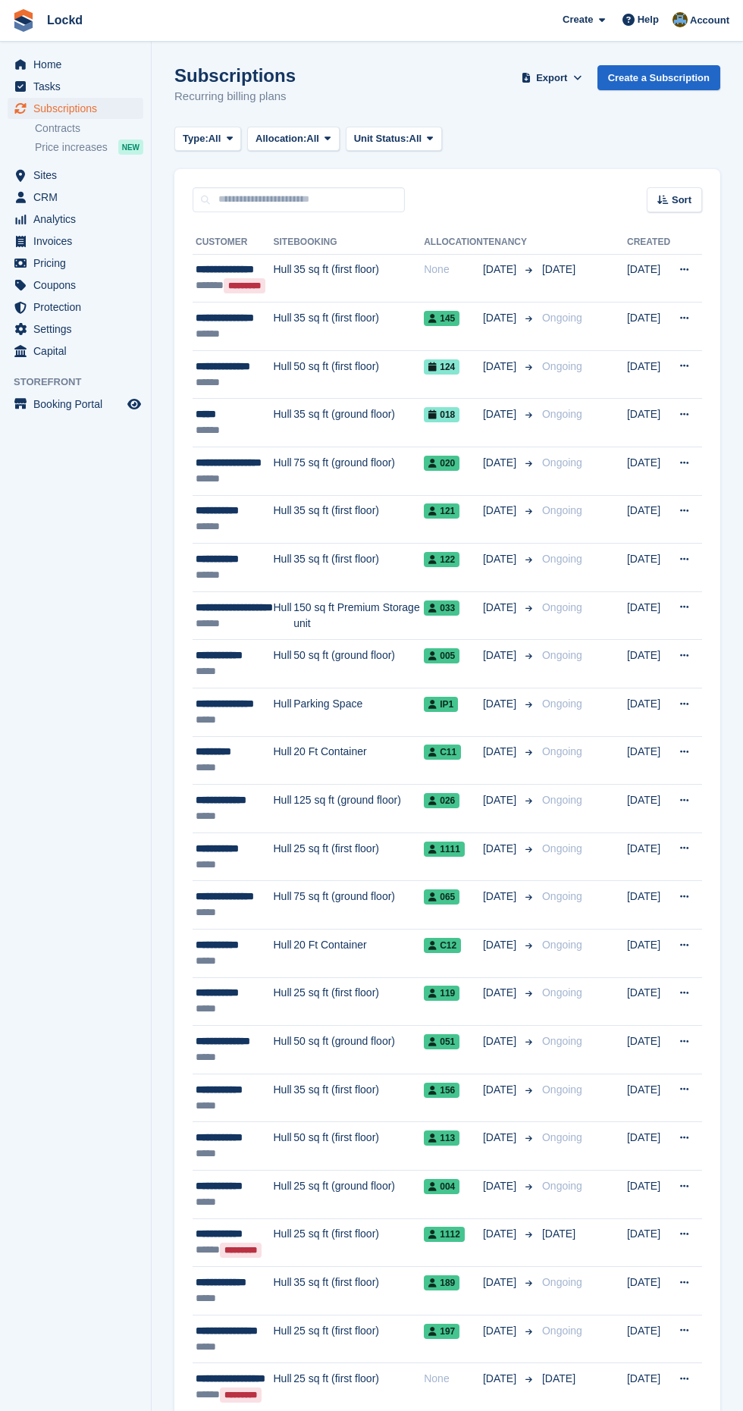  I want to click on span: Sites, so click(79, 175).